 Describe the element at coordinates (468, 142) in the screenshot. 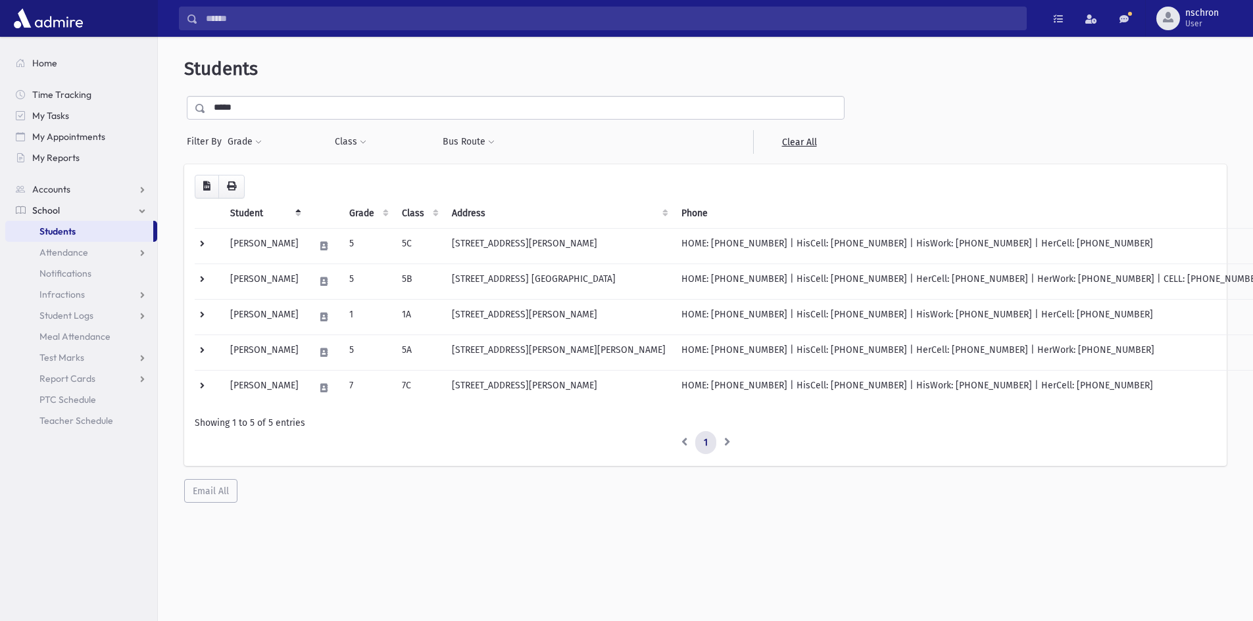

I see `button: Bus Route` at that location.